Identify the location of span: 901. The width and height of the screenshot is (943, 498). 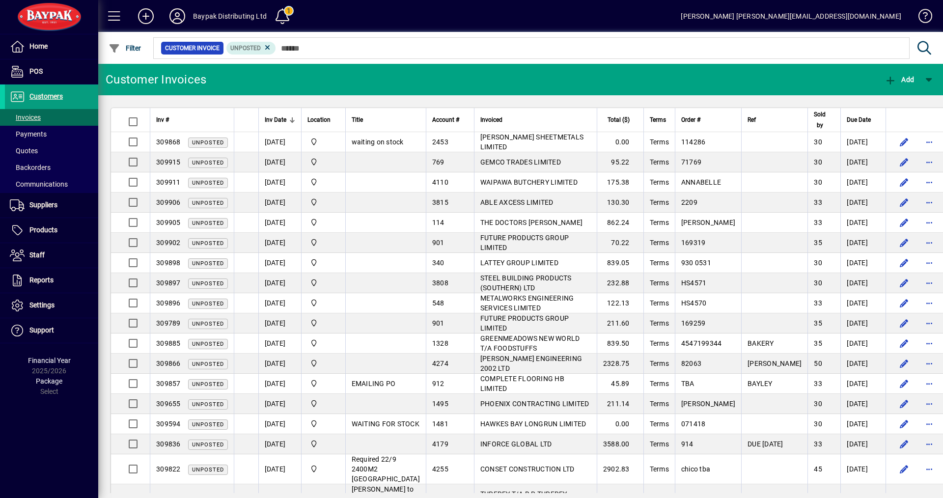
(438, 243).